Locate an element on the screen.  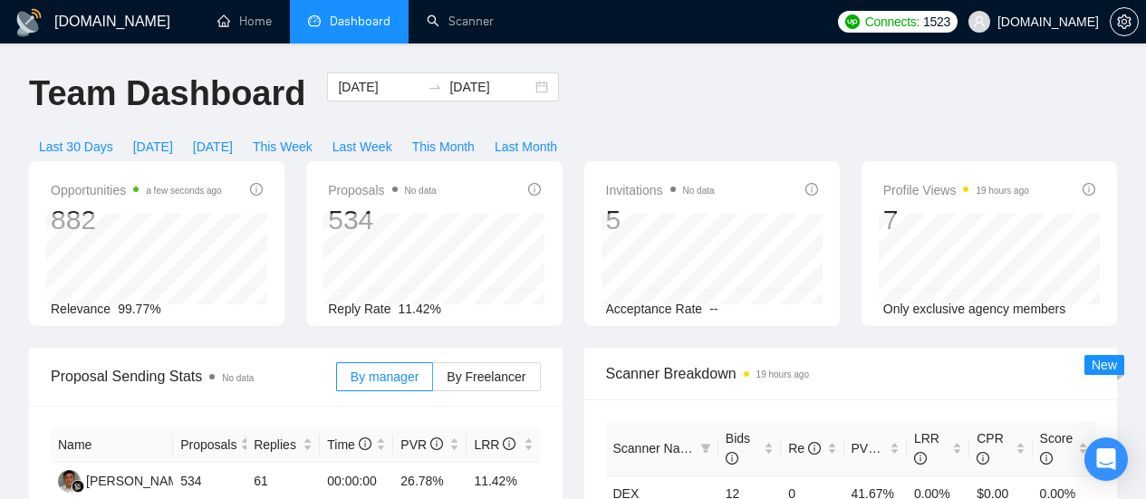
th: Proposals is located at coordinates (209, 445).